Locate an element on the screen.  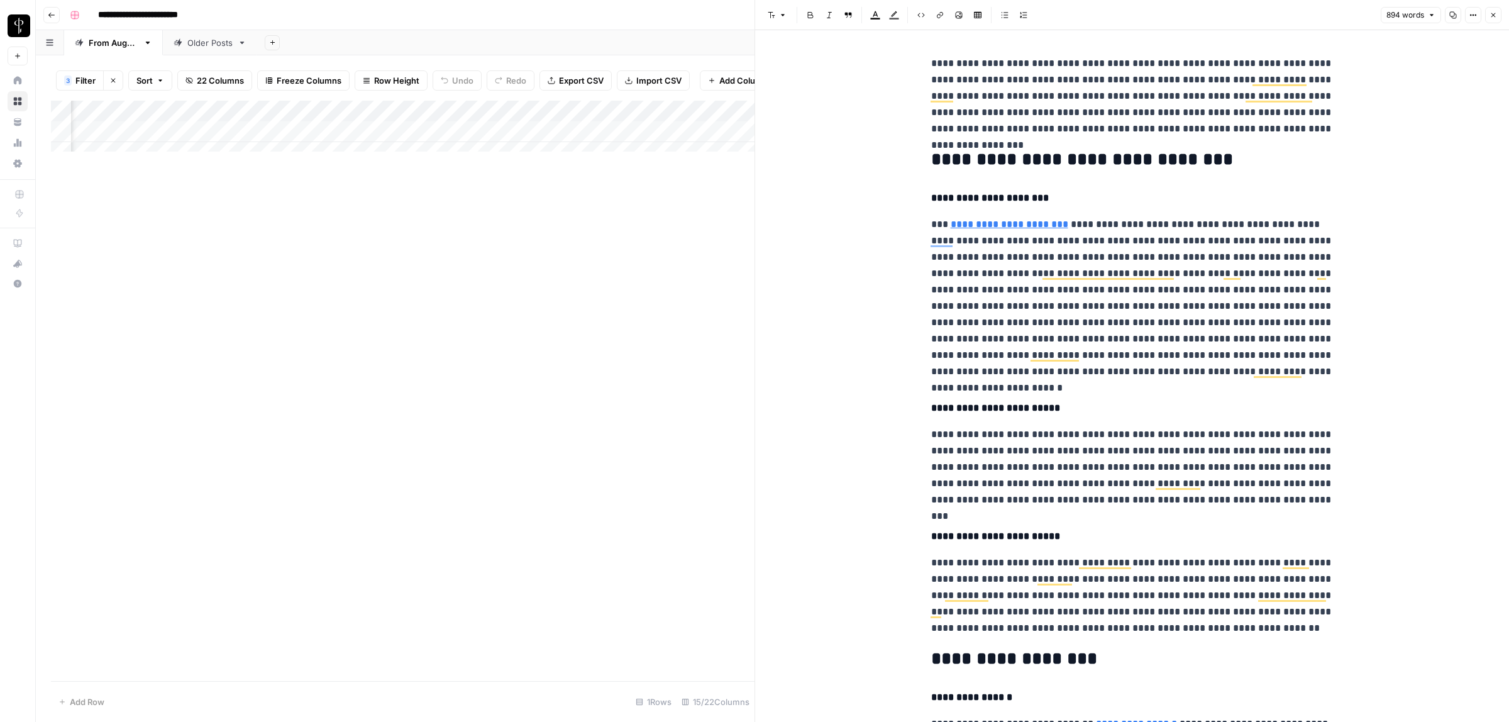
span: Add Row is located at coordinates (87, 702).